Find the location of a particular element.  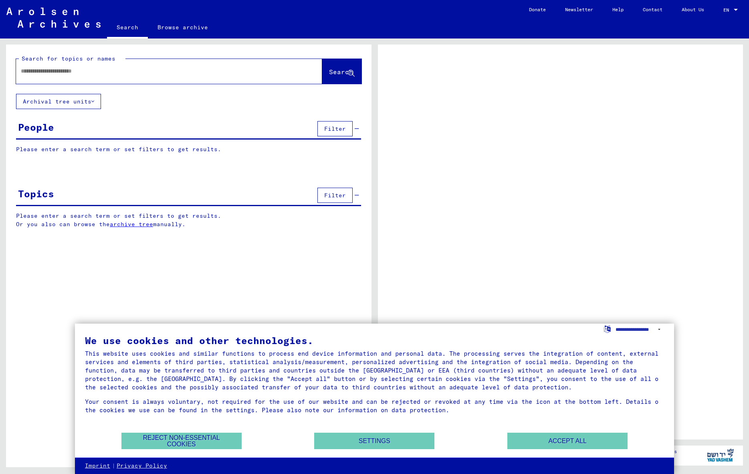

button: Accept all is located at coordinates (568, 441).